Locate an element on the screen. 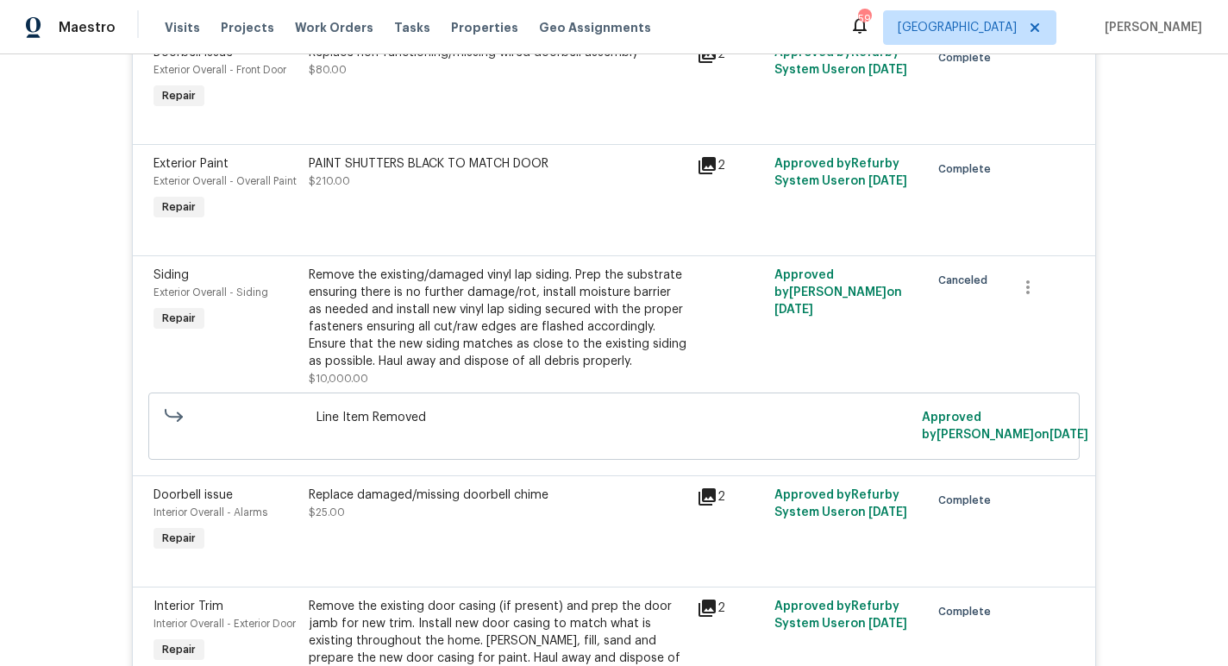 The height and width of the screenshot is (666, 1228). span: $25.00 is located at coordinates (327, 512).